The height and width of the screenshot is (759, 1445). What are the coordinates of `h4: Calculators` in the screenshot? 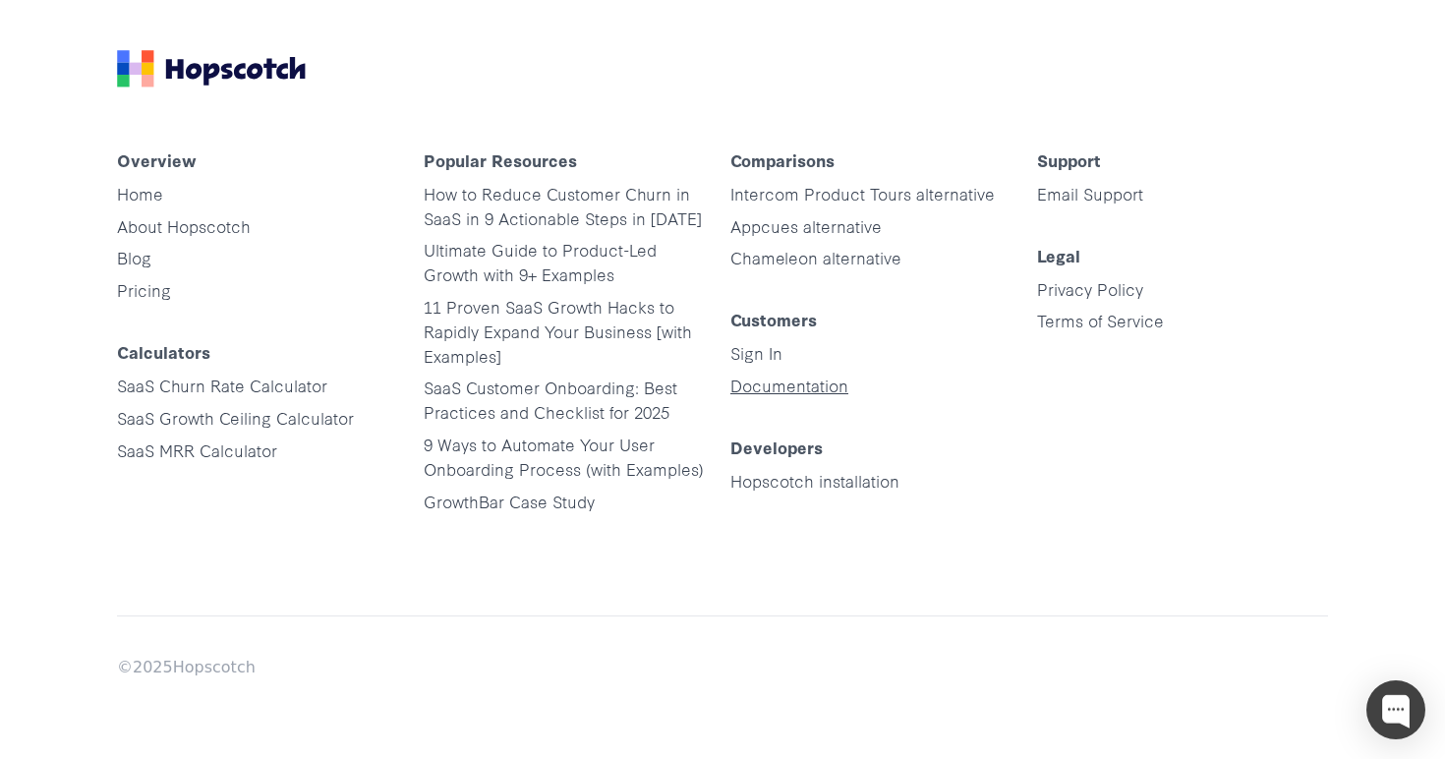 It's located at (262, 358).